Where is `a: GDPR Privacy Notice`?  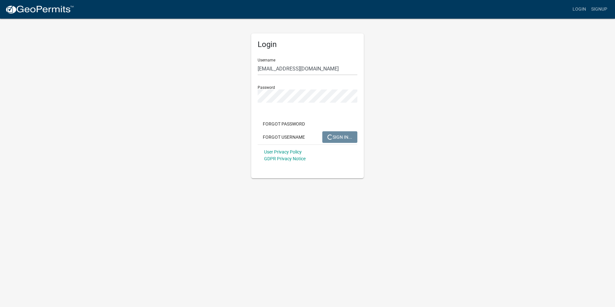 a: GDPR Privacy Notice is located at coordinates (285, 159).